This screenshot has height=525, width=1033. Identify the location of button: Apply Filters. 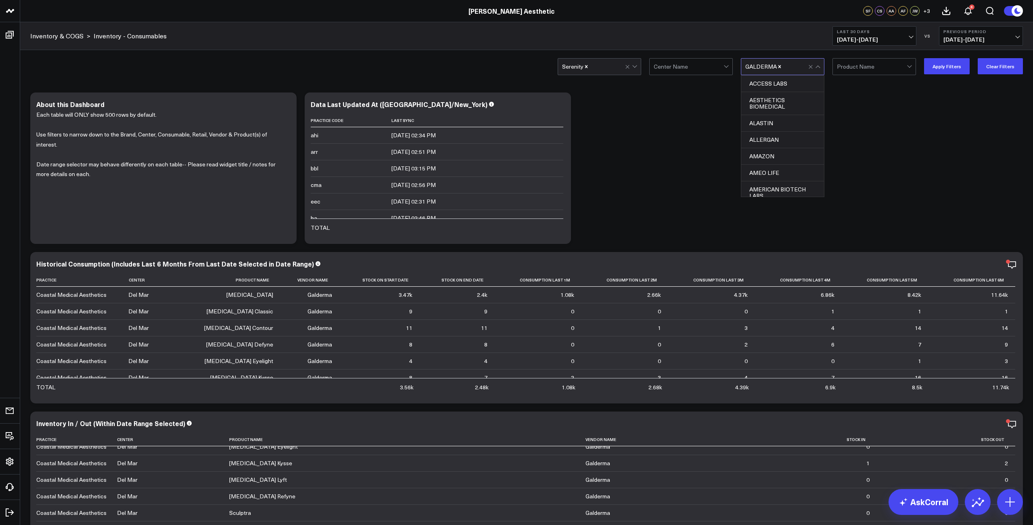
(947, 66).